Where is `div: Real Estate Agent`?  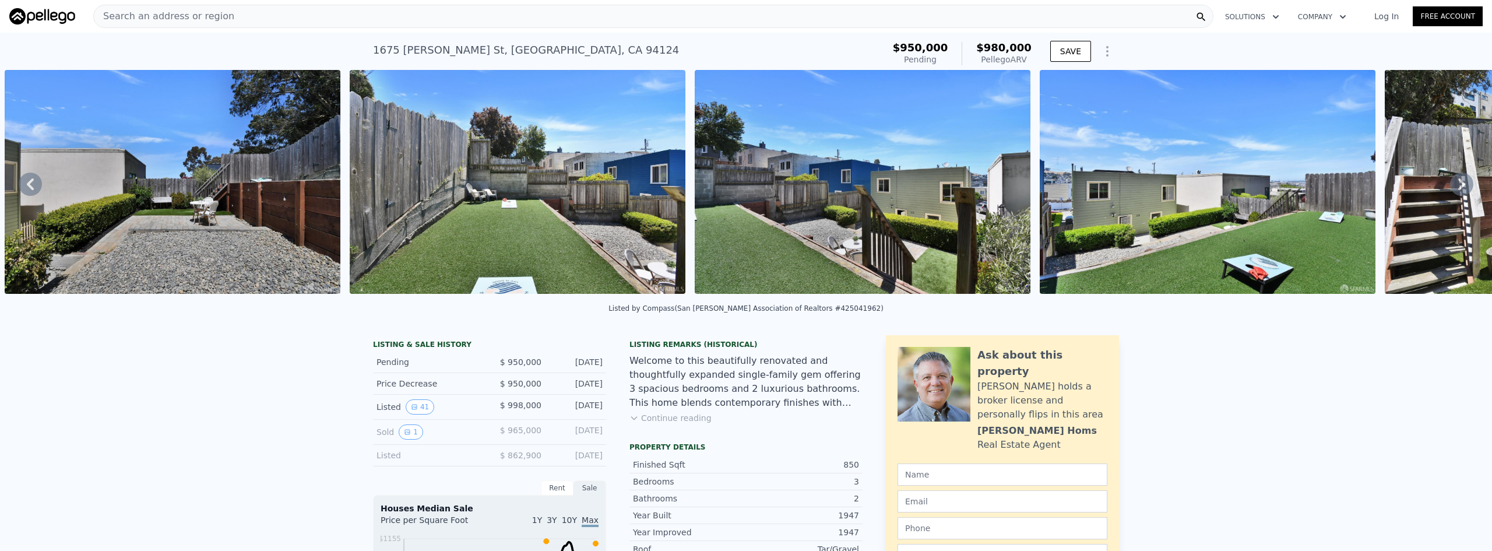 div: Real Estate Agent is located at coordinates (1019, 445).